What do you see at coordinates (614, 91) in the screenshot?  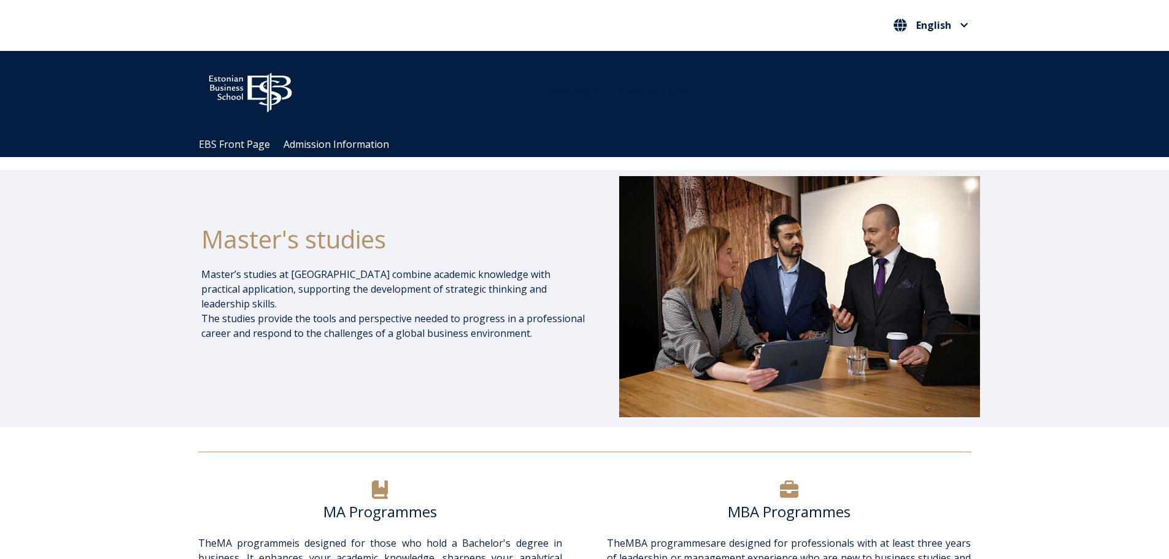 I see `span: Community for Growth and Resp` at bounding box center [614, 91].